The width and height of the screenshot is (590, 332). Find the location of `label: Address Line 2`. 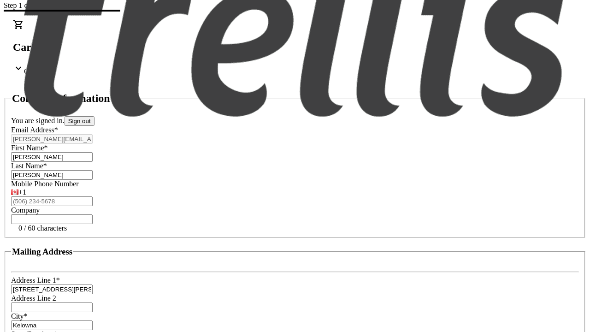

label: Address Line 2 is located at coordinates (34, 298).